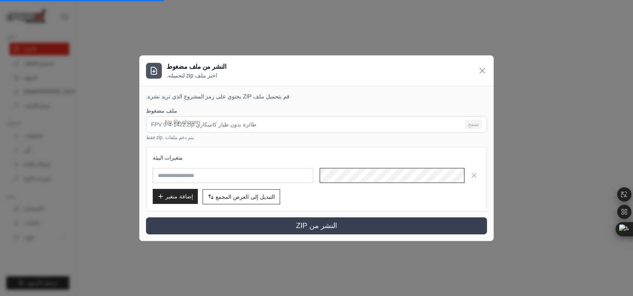 Image resolution: width=633 pixels, height=296 pixels. I want to click on font: ملف مضغوط, so click(161, 111).